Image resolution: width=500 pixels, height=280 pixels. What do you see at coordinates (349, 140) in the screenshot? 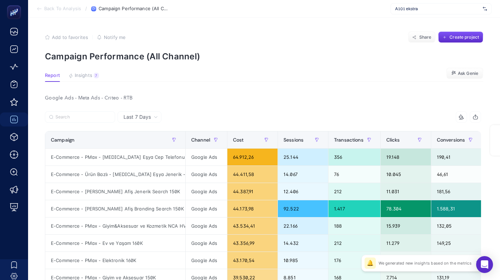
I see `span: Transactions` at bounding box center [349, 140].